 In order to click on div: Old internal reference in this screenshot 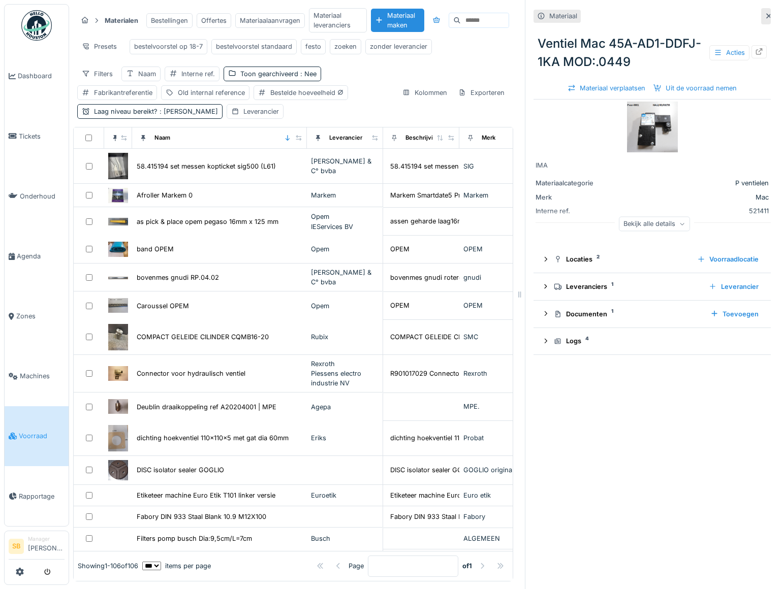, I will do `click(211, 92)`.